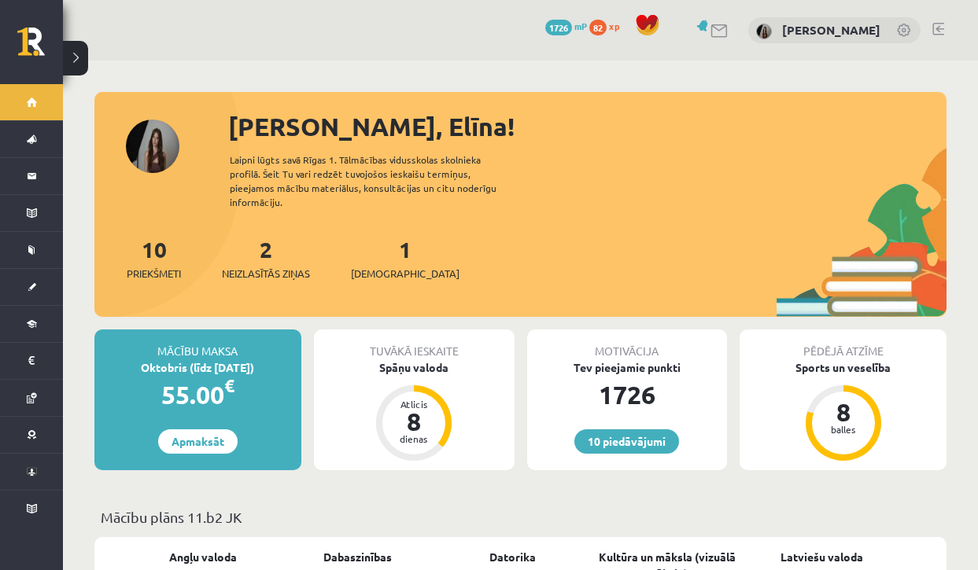  What do you see at coordinates (559, 28) in the screenshot?
I see `span: 1726` at bounding box center [559, 28].